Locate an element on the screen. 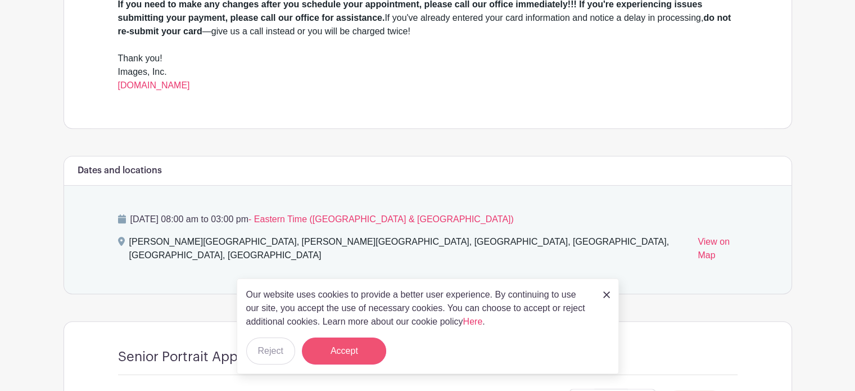  button: Accept is located at coordinates (344, 351).